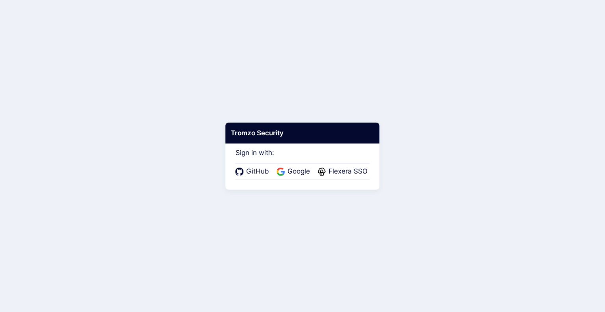  What do you see at coordinates (348, 171) in the screenshot?
I see `span: Flexera SSO` at bounding box center [348, 171].